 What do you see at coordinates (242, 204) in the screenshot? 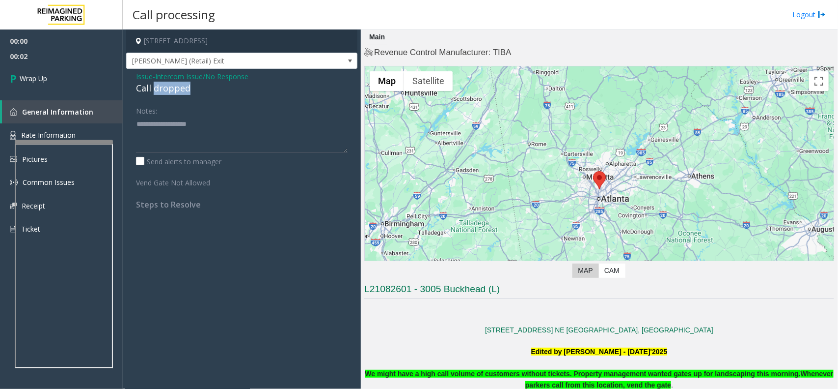
I see `h4: Steps to Resolve` at bounding box center [242, 204].